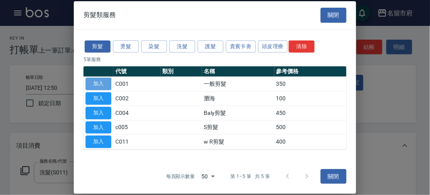  I want to click on th: 名稱, so click(238, 71).